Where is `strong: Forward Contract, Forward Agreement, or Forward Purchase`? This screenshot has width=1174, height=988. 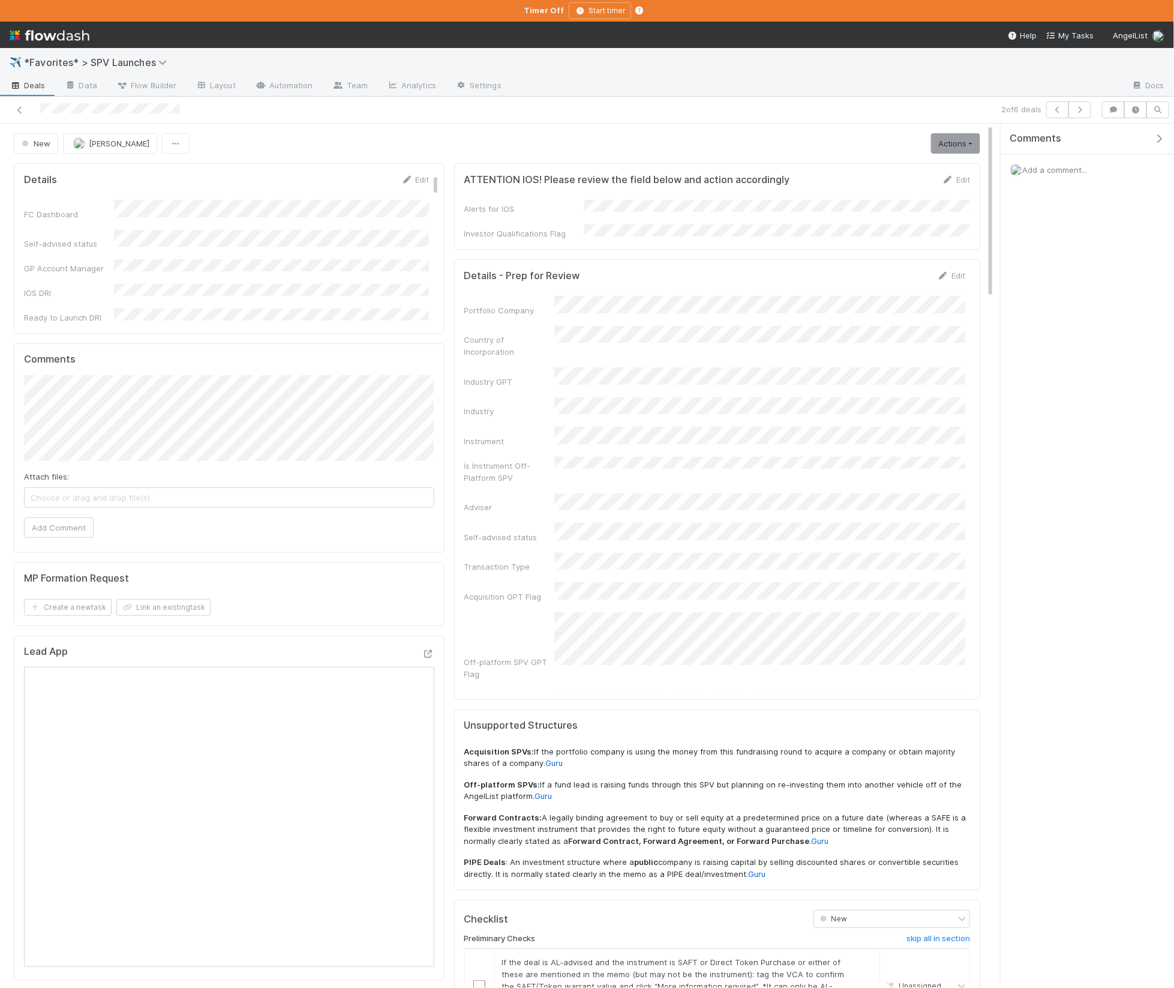
strong: Forward Contract, Forward Agreement, or Forward Purchase is located at coordinates (690, 841).